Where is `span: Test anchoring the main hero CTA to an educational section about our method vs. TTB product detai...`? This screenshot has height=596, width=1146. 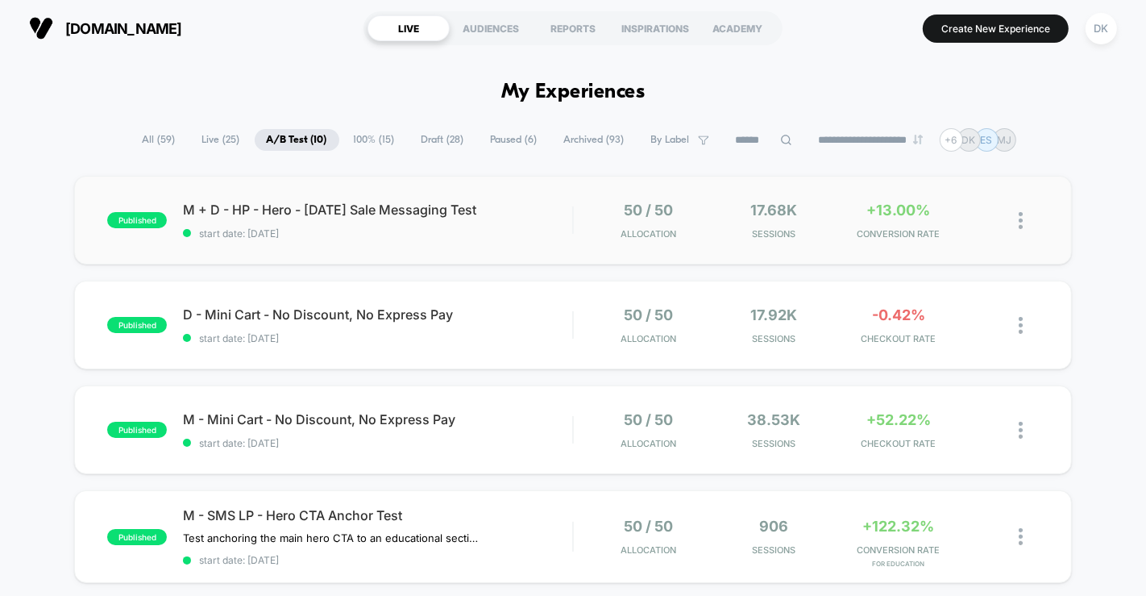 span: Test anchoring the main hero CTA to an educational section about our method vs. TTB product detai... is located at coordinates (332, 538).